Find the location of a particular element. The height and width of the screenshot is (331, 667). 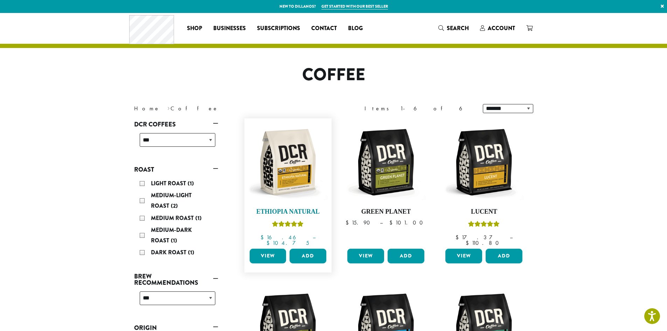

bdi: 17.37 is located at coordinates (480, 237).